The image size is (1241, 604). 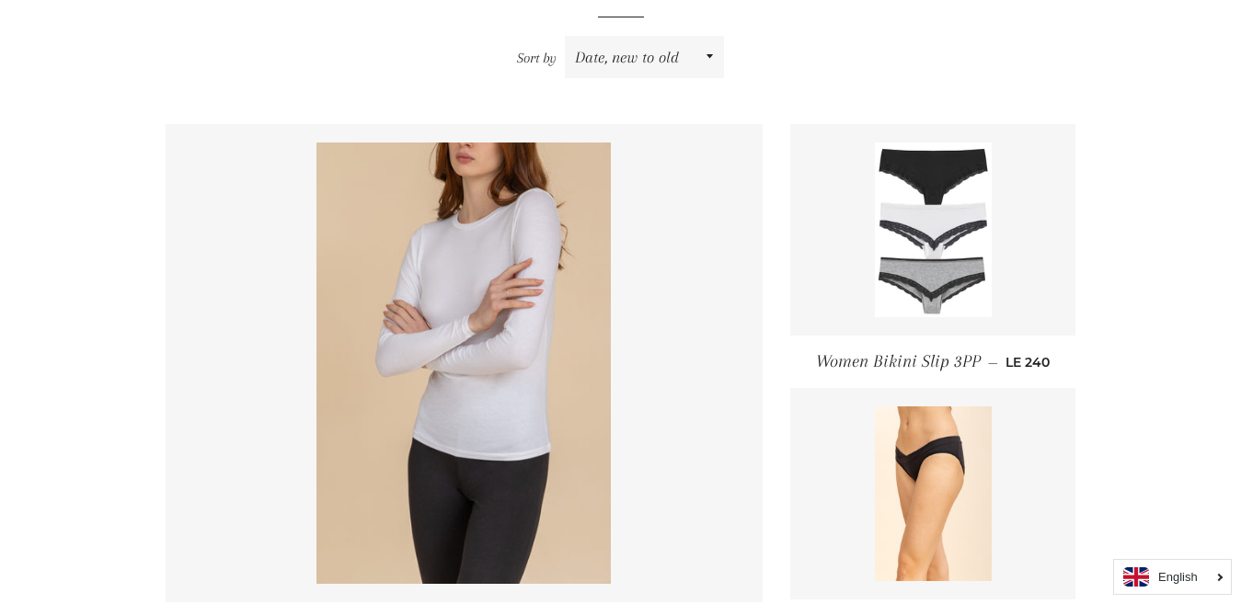 What do you see at coordinates (1027, 362) in the screenshot?
I see `span: LE 240` at bounding box center [1027, 362].